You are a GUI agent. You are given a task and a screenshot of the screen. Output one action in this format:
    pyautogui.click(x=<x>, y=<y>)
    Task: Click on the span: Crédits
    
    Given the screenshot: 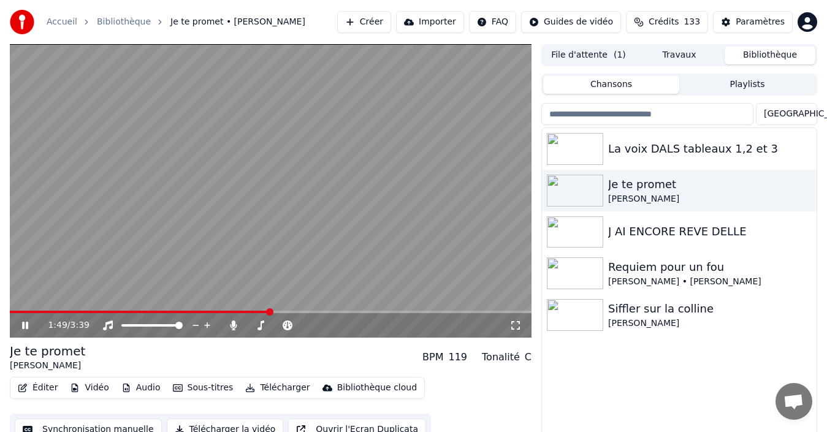 What is the action you would take?
    pyautogui.click(x=664, y=22)
    